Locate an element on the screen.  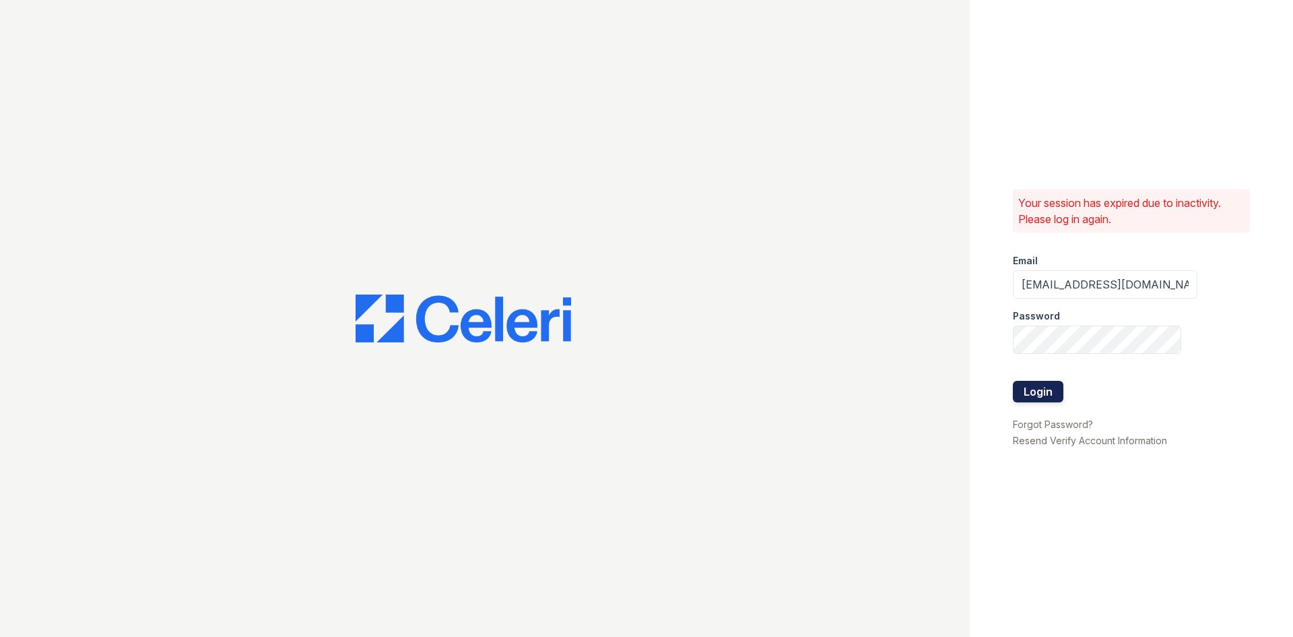
p: Your session has expired due to inactivity. Please log in again. is located at coordinates (1132, 211).